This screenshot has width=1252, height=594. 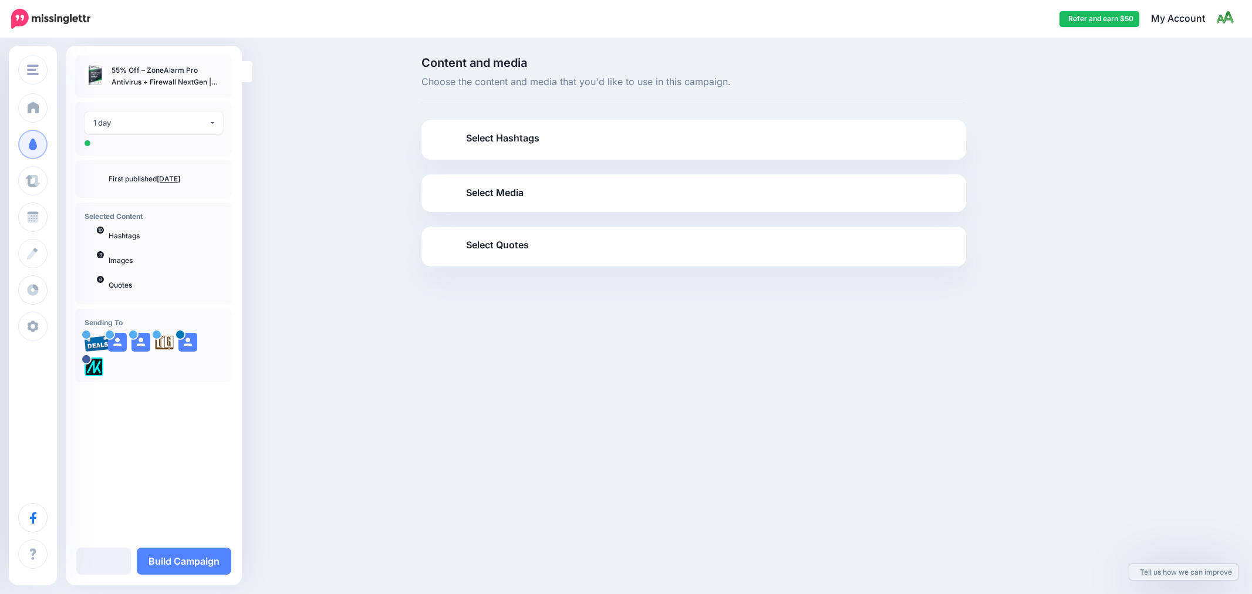 I want to click on button: 1 day, so click(x=154, y=123).